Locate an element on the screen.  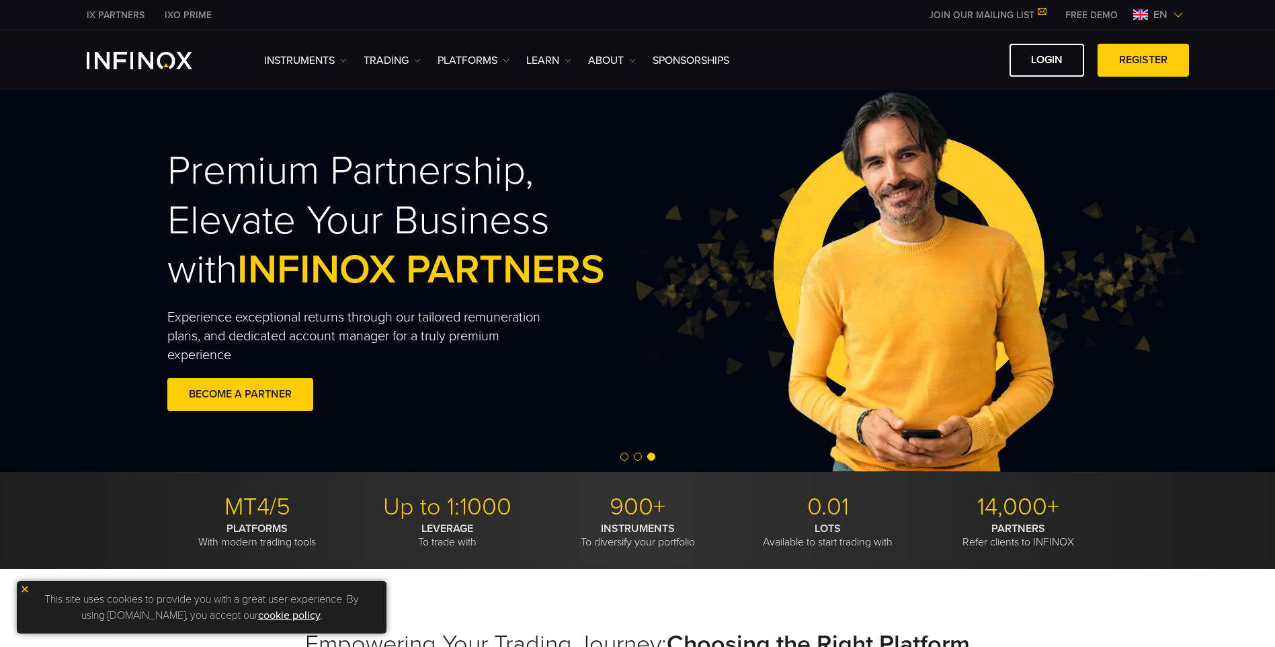
a: JOIN OUR MAILING LIST is located at coordinates (987, 15).